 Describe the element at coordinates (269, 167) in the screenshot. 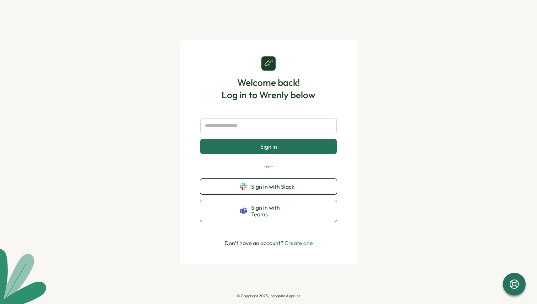

I see `p: -or-` at that location.